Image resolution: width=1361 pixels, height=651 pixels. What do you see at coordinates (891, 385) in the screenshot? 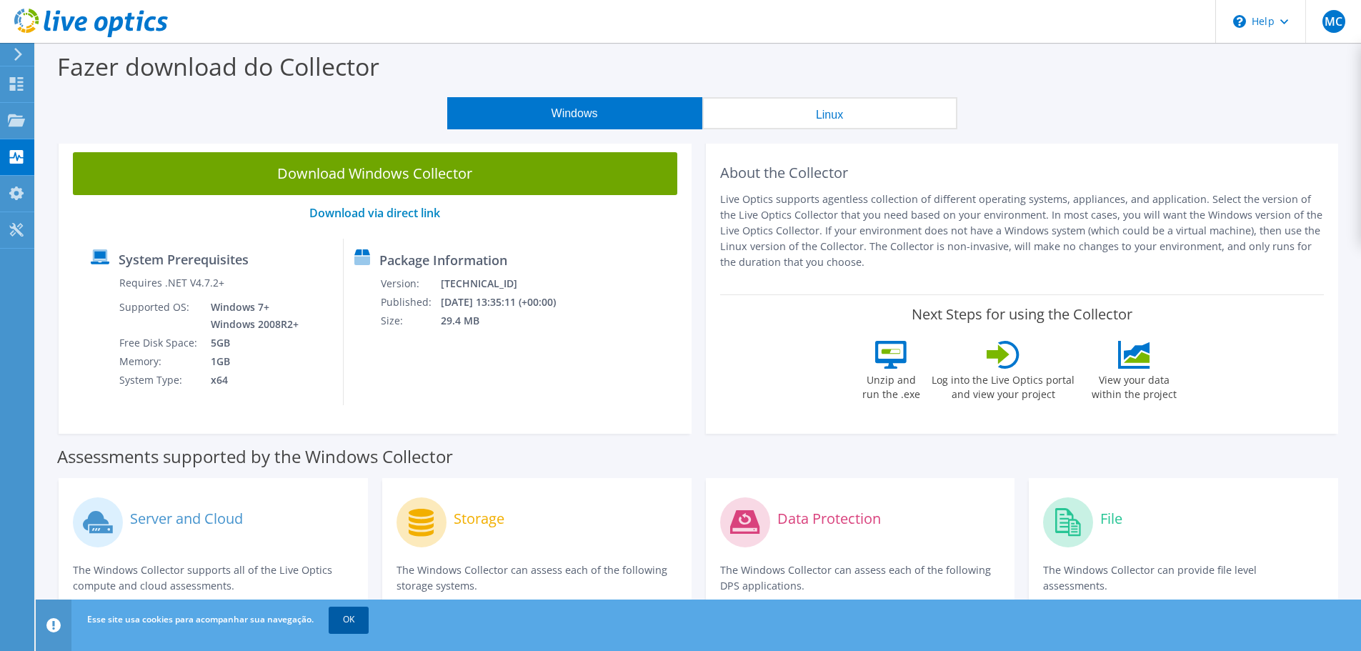
I see `label: Unzip and run the .exe` at bounding box center [891, 385].